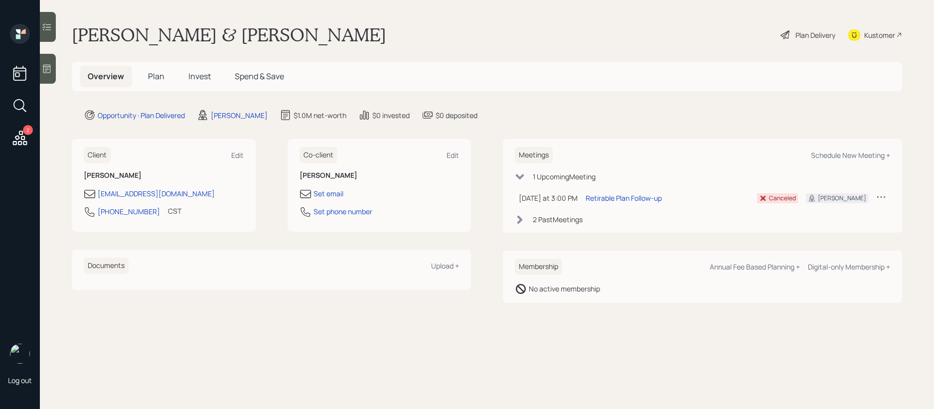 The height and width of the screenshot is (409, 934). I want to click on div: Annual Fee Based Planning +, so click(755, 267).